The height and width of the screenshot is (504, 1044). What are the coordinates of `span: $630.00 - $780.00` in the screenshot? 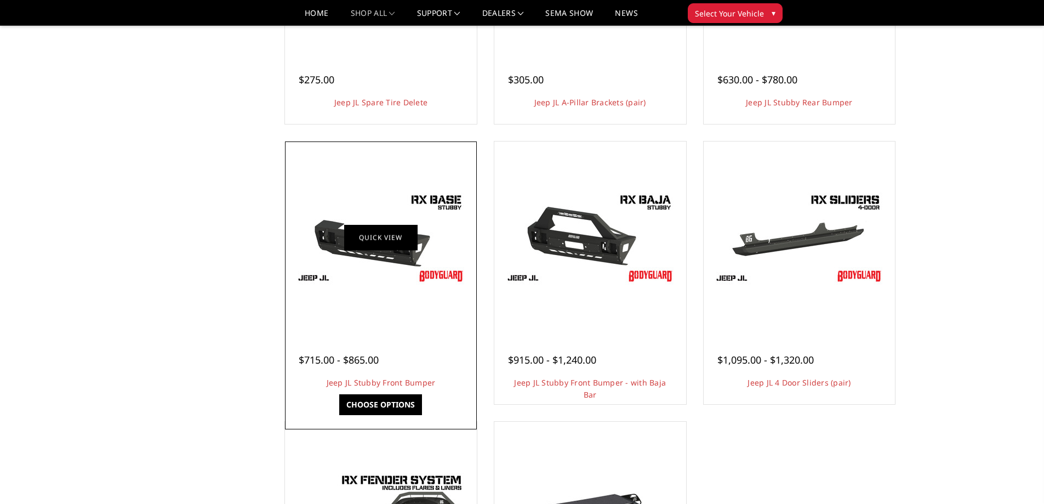 It's located at (757, 79).